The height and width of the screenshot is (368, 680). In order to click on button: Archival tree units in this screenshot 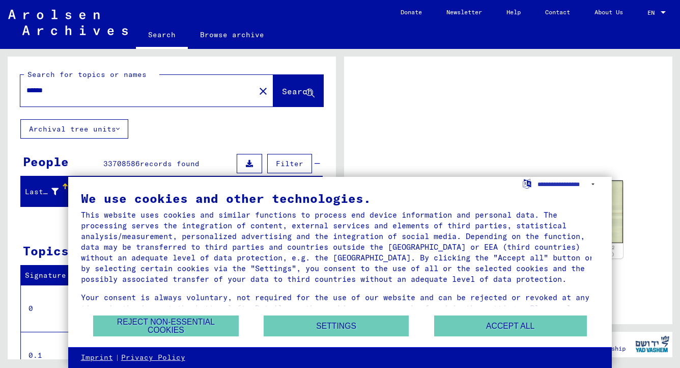, I will do `click(74, 129)`.